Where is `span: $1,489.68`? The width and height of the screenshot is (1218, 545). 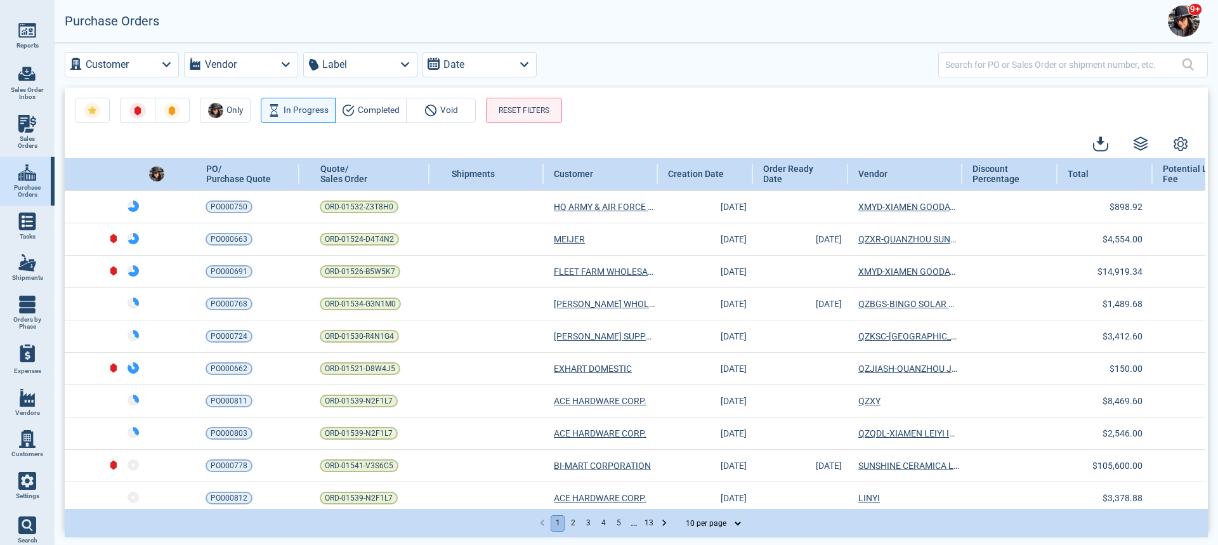
span: $1,489.68 is located at coordinates (1122, 304).